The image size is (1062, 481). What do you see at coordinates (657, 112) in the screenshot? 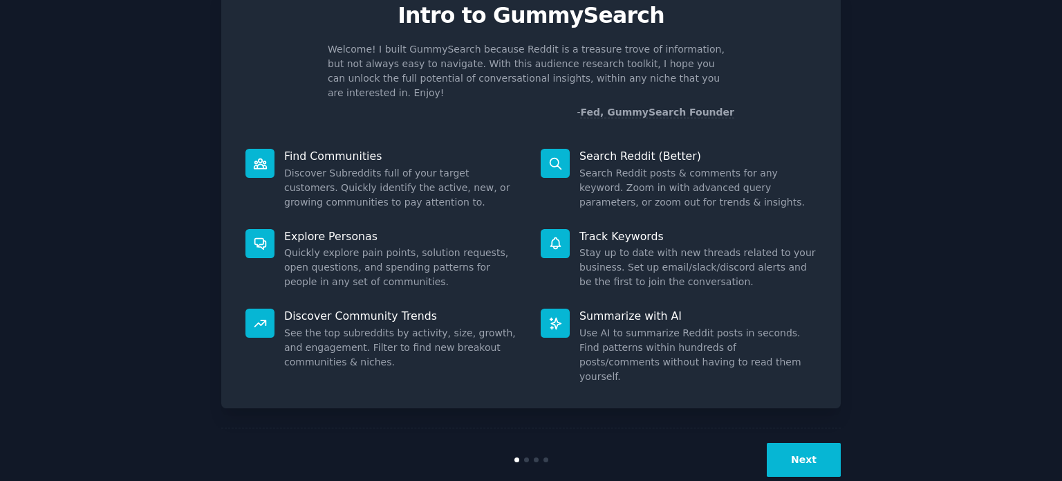
I see `a: Fed, GummySearch Founder` at bounding box center [657, 112].